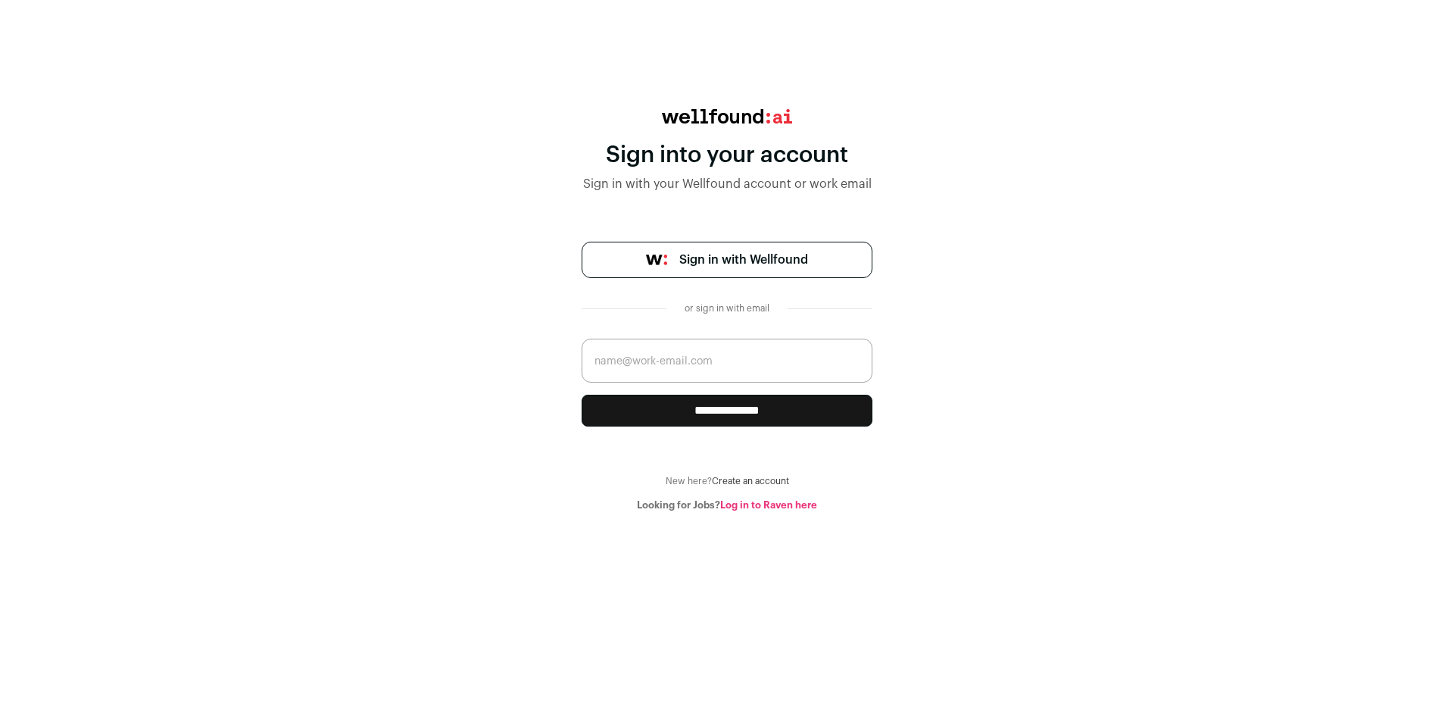 Image resolution: width=1454 pixels, height=716 pixels. Describe the element at coordinates (657, 260) in the screenshot. I see `img: wellfound-symbol-flush-black-fb3c872781a75f747ccb3a119075da62bfe97bd399995f84a933054e44a575c4.png` at that location.